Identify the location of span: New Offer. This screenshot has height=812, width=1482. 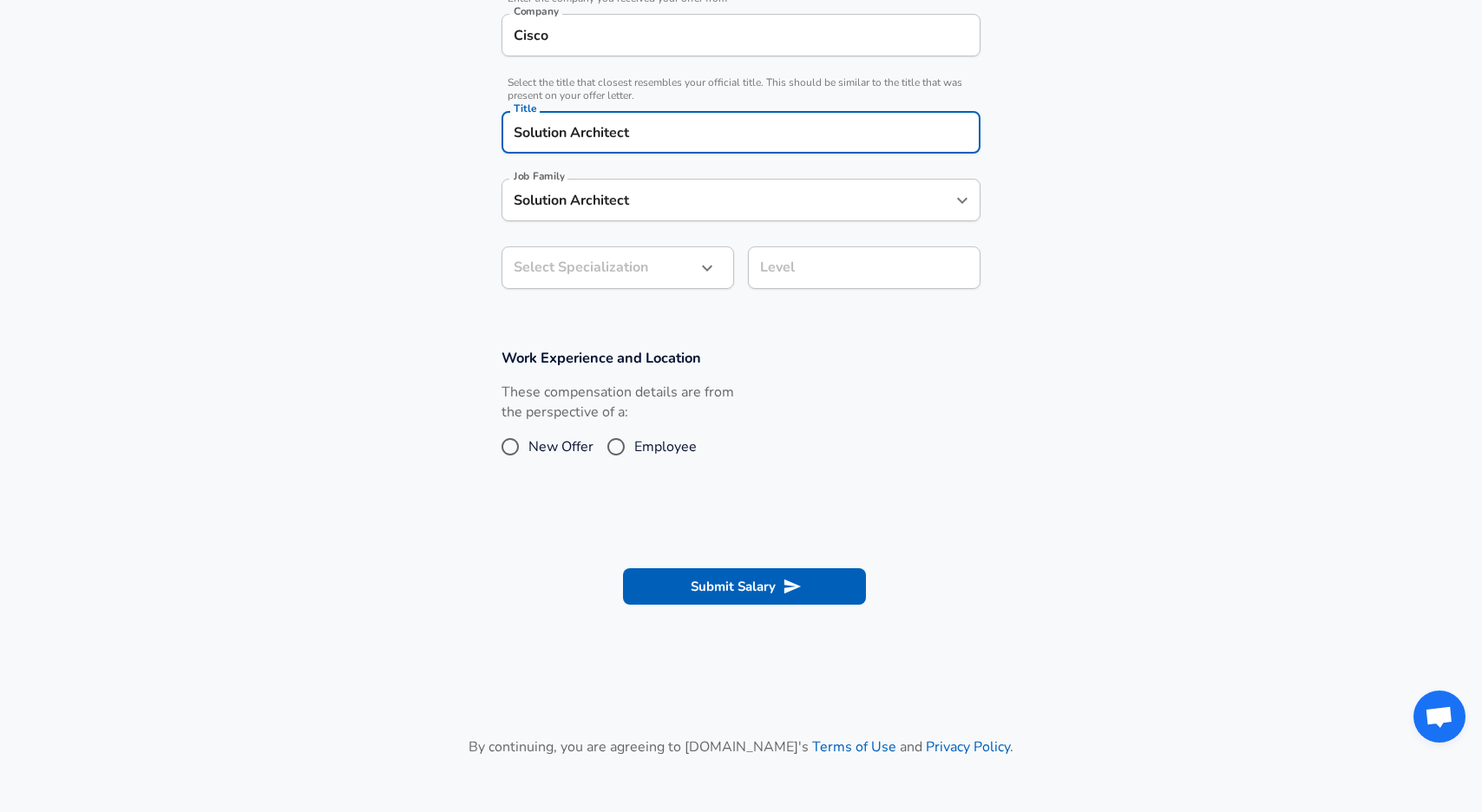
(561, 447).